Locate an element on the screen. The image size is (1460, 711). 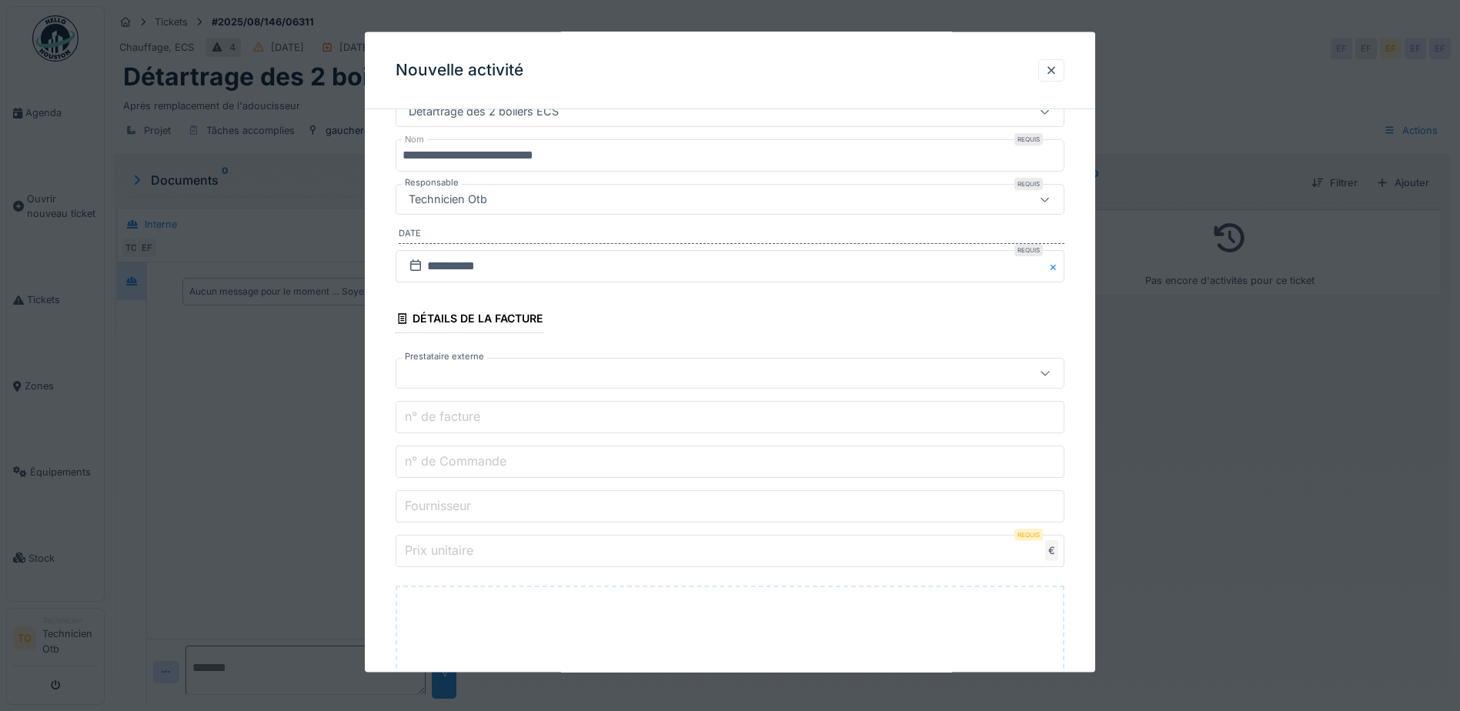
h3: Nouvelle activité is located at coordinates (459, 70).